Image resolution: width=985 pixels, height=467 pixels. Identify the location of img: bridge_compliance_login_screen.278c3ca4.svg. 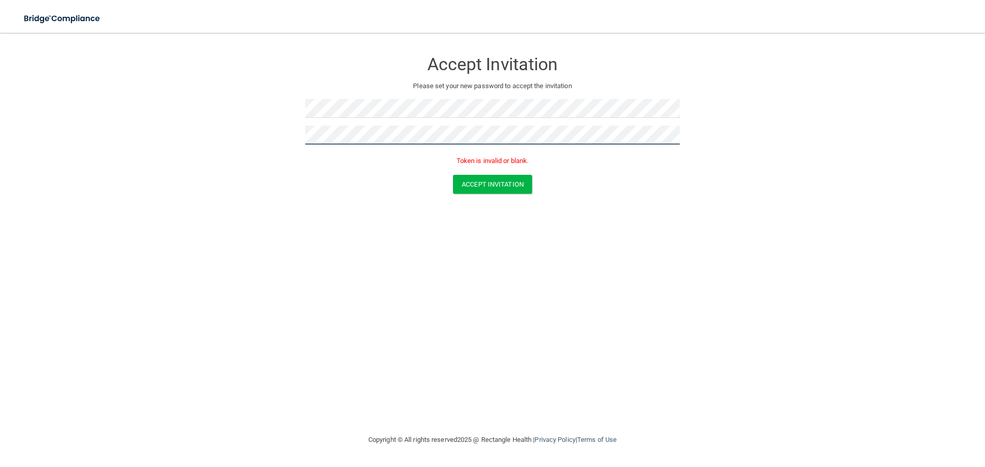
(63, 18).